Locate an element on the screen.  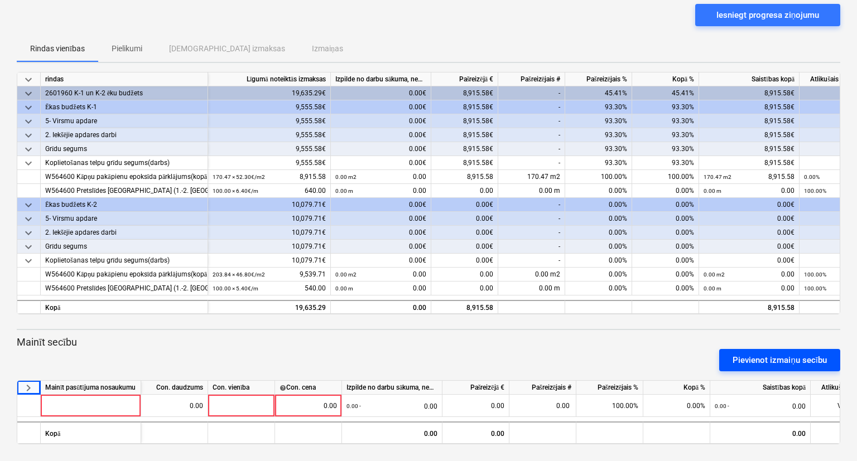
button: Iesniegt progresa ziņojumu is located at coordinates (768, 15).